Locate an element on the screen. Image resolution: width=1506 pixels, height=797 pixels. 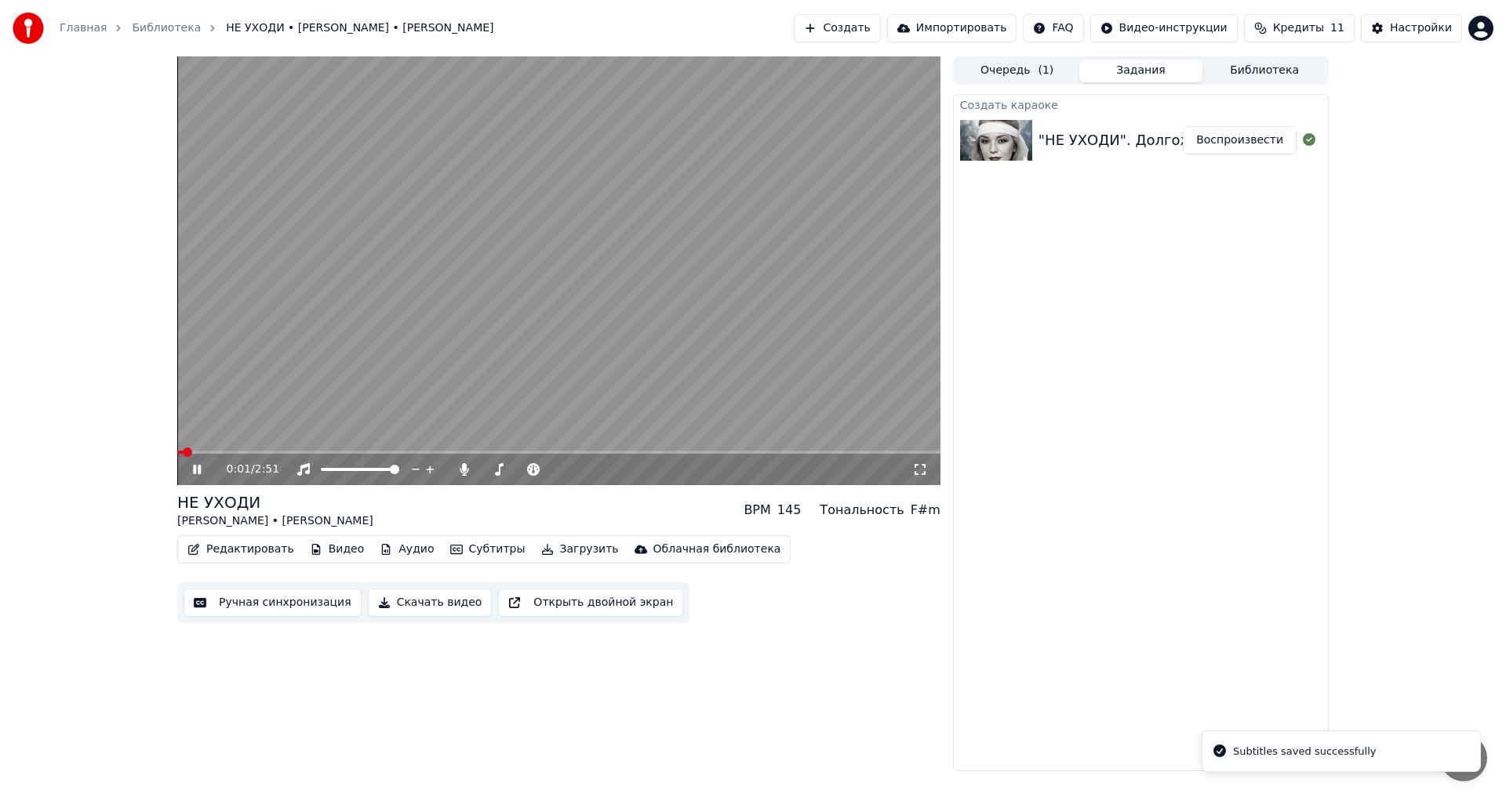
button: Задания is located at coordinates (1141, 71).